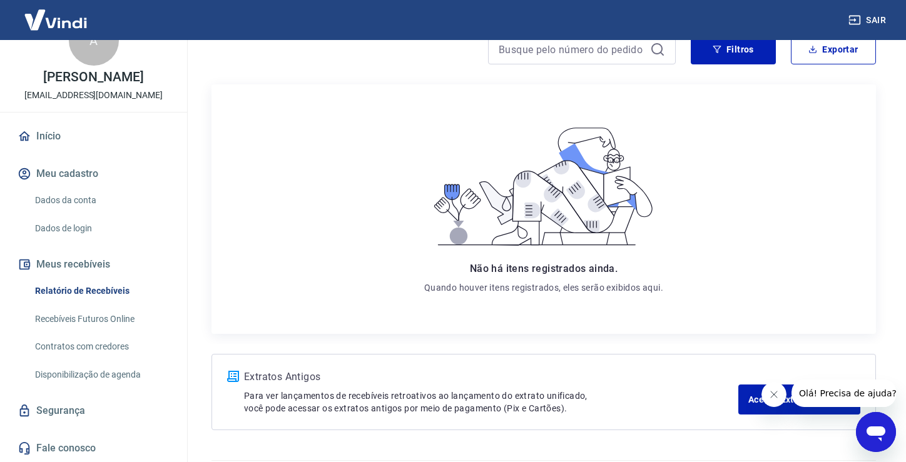  Describe the element at coordinates (101, 228) in the screenshot. I see `a: Dados de login` at that location.